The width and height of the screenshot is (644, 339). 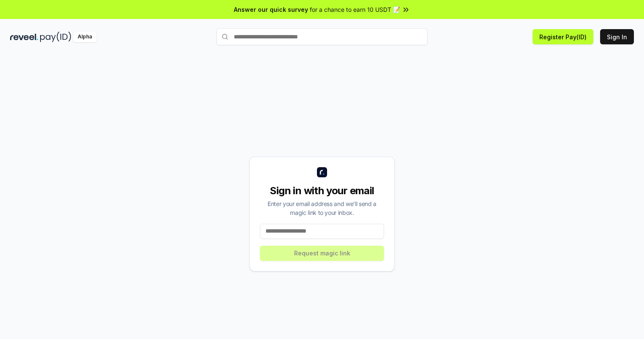 I want to click on div: Enter your email address and we’ll send a magic link to your inbox., so click(x=322, y=208).